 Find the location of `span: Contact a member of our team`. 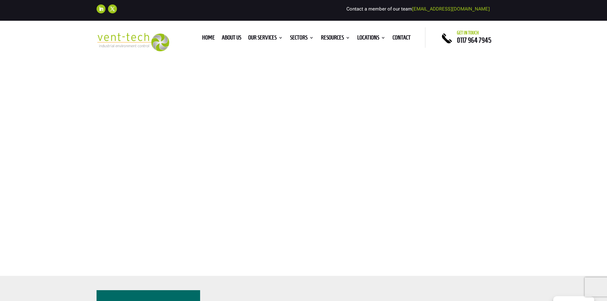

span: Contact a member of our team is located at coordinates (418, 9).